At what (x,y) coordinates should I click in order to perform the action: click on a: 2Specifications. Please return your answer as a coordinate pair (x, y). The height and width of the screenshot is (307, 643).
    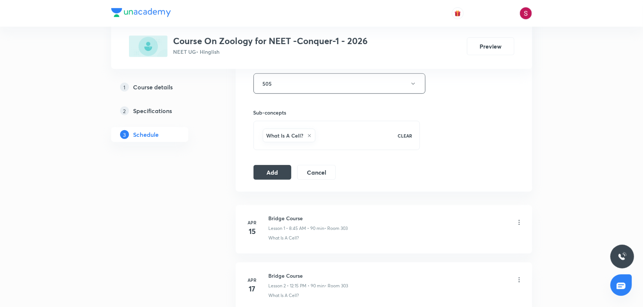
    Looking at the image, I should click on (162, 111).